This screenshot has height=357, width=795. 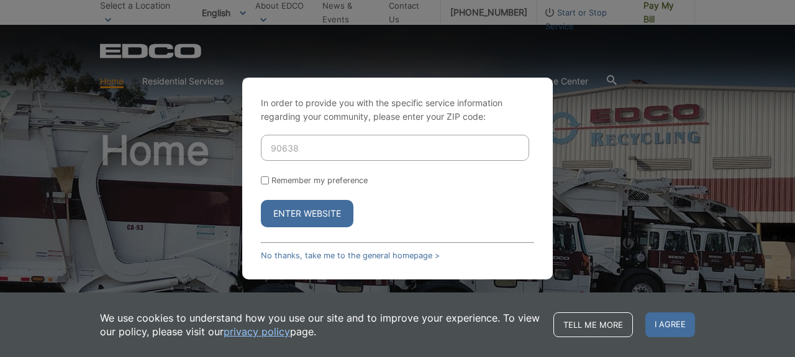 What do you see at coordinates (395, 148) in the screenshot?
I see `input: Enter ZIP Code` at bounding box center [395, 148].